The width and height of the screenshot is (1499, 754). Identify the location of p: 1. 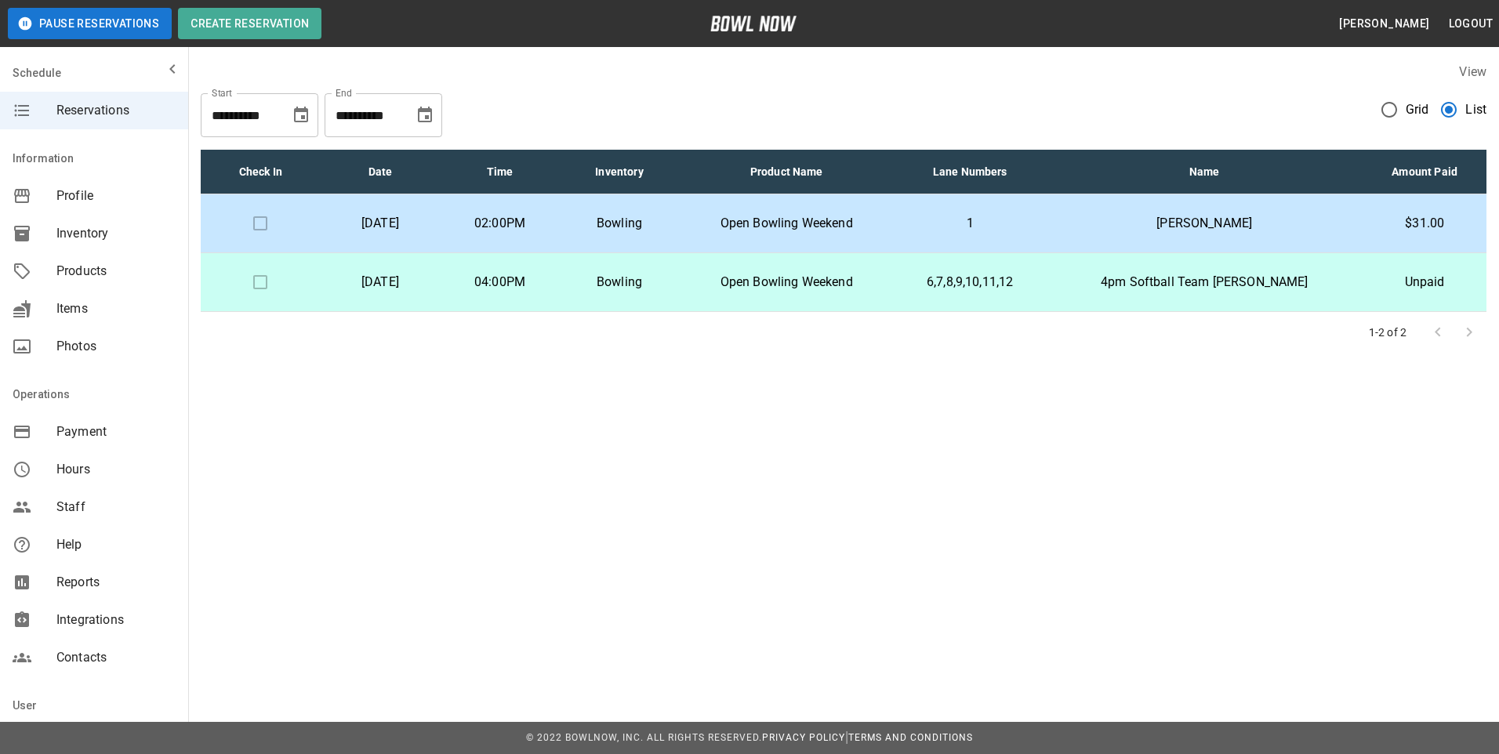
(970, 224).